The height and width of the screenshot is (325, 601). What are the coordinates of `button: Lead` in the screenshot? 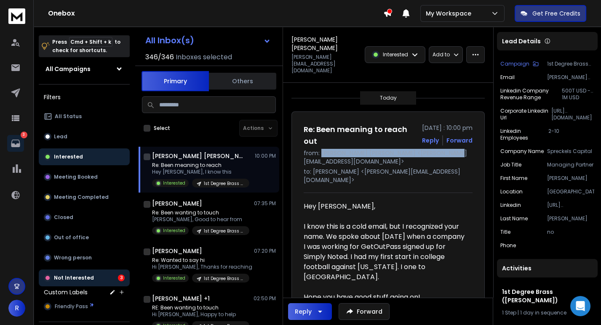 It's located at (84, 137).